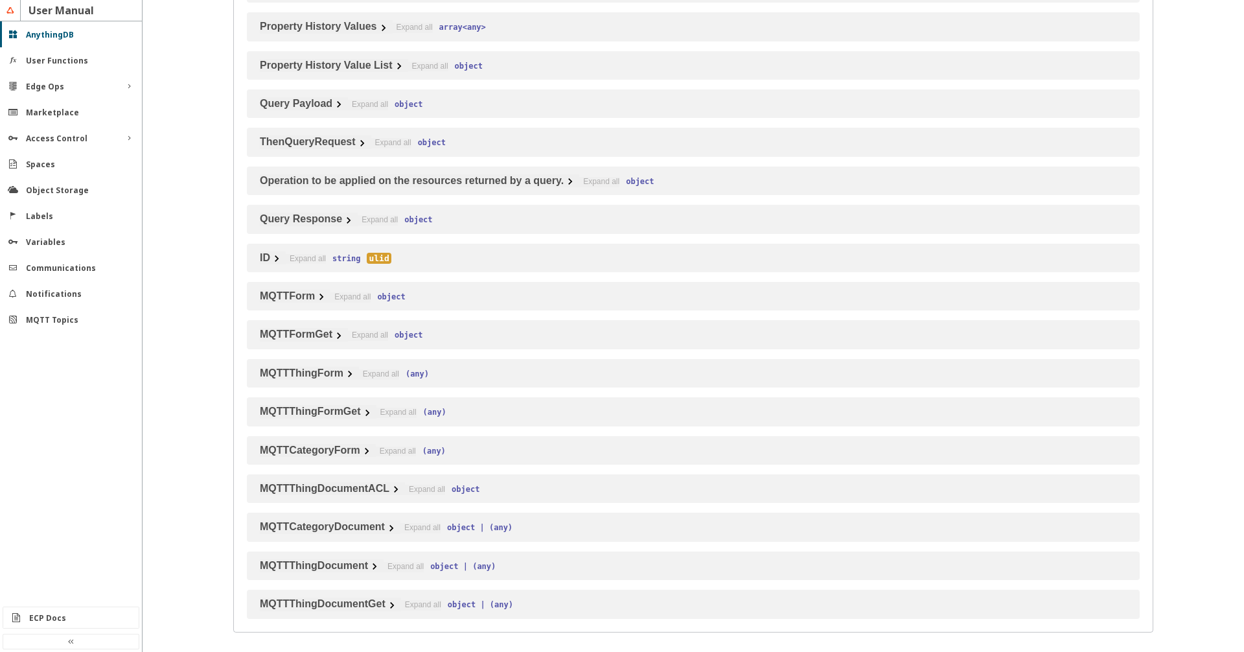 The width and height of the screenshot is (1244, 652). What do you see at coordinates (318, 411) in the screenshot?
I see `button: MQTTThingFormGet` at bounding box center [318, 411].